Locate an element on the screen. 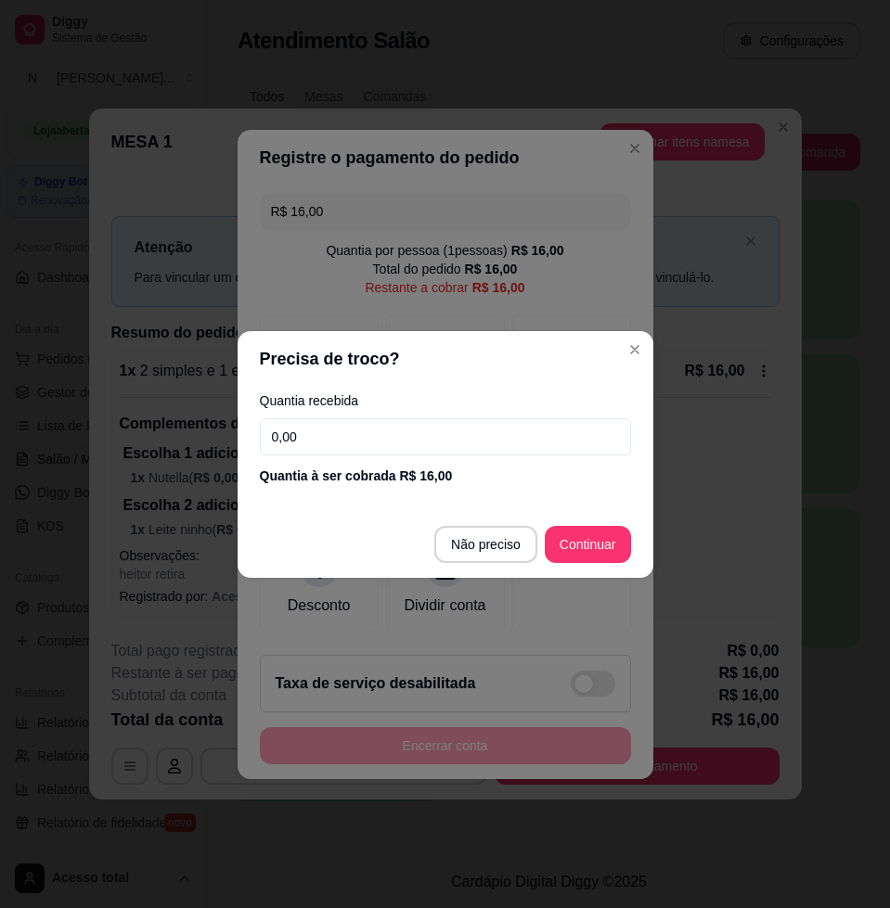 The width and height of the screenshot is (890, 908). header: Precisa de troco? is located at coordinates (445, 359).